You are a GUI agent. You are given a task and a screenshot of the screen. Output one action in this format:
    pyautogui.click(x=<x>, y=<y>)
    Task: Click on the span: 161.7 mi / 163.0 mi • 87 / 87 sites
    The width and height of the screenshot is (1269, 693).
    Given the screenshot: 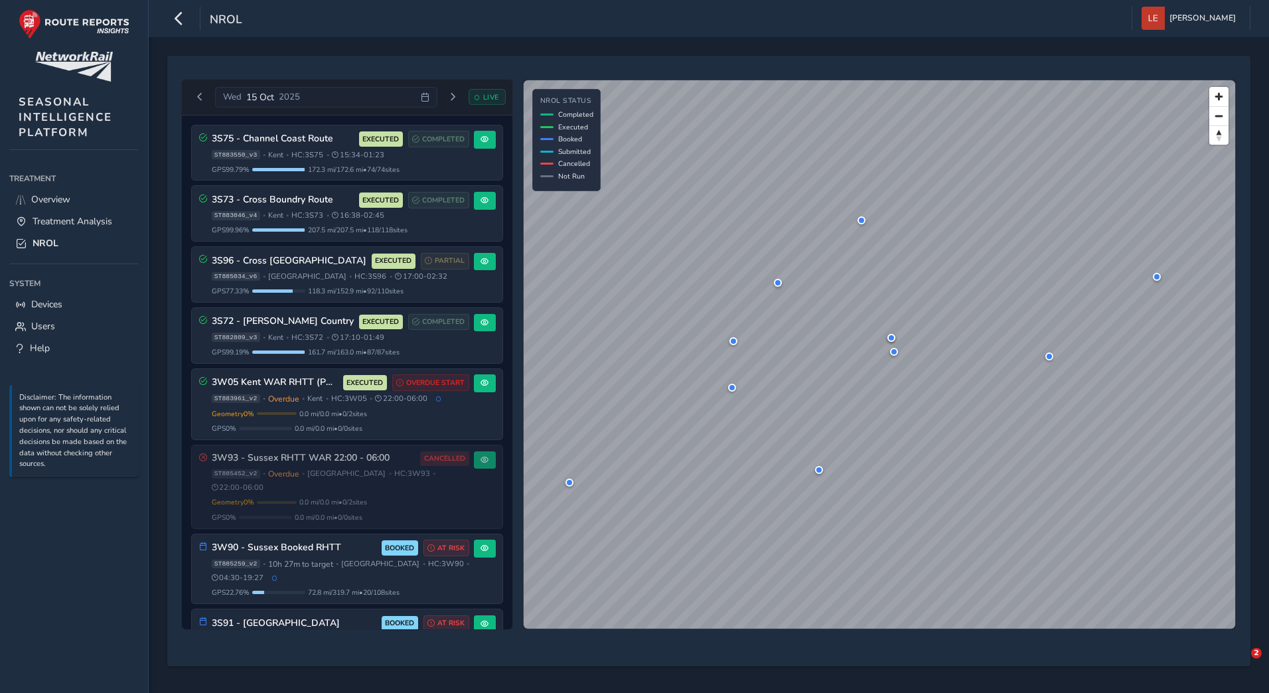 What is the action you would take?
    pyautogui.click(x=354, y=352)
    